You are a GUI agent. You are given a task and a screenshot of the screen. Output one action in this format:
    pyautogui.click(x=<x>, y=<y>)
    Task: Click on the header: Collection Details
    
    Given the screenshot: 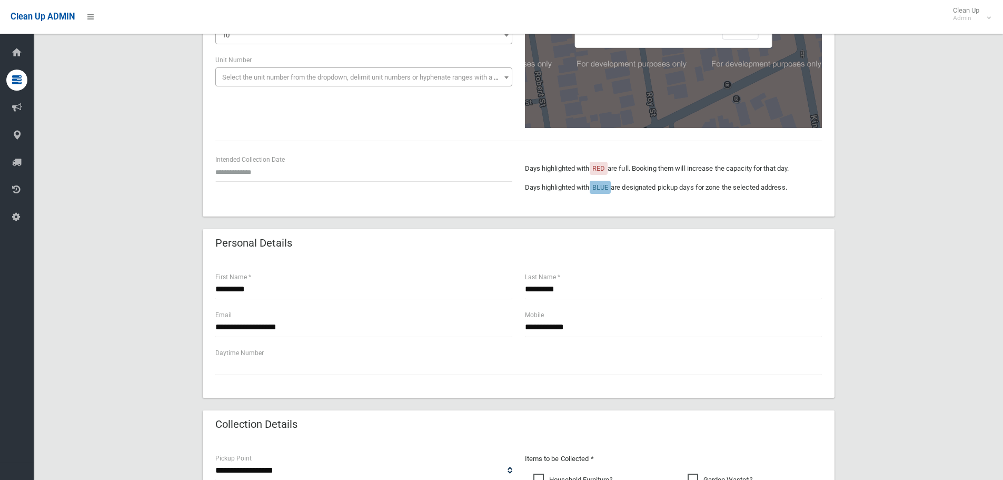 What is the action you would take?
    pyautogui.click(x=257, y=424)
    